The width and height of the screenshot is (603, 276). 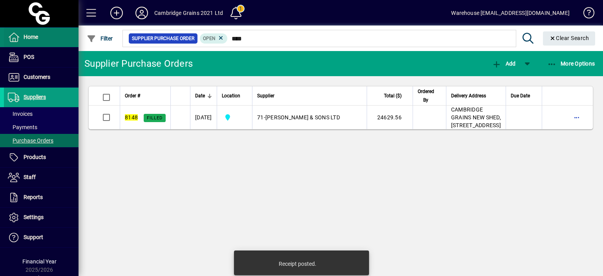 I want to click on span: Products, so click(x=35, y=157).